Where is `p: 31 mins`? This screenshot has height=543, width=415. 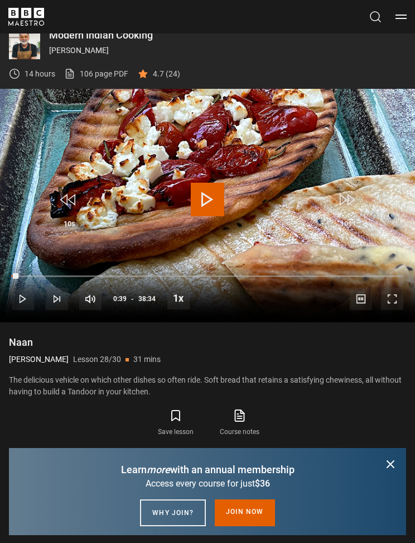
p: 31 mins is located at coordinates (147, 359).